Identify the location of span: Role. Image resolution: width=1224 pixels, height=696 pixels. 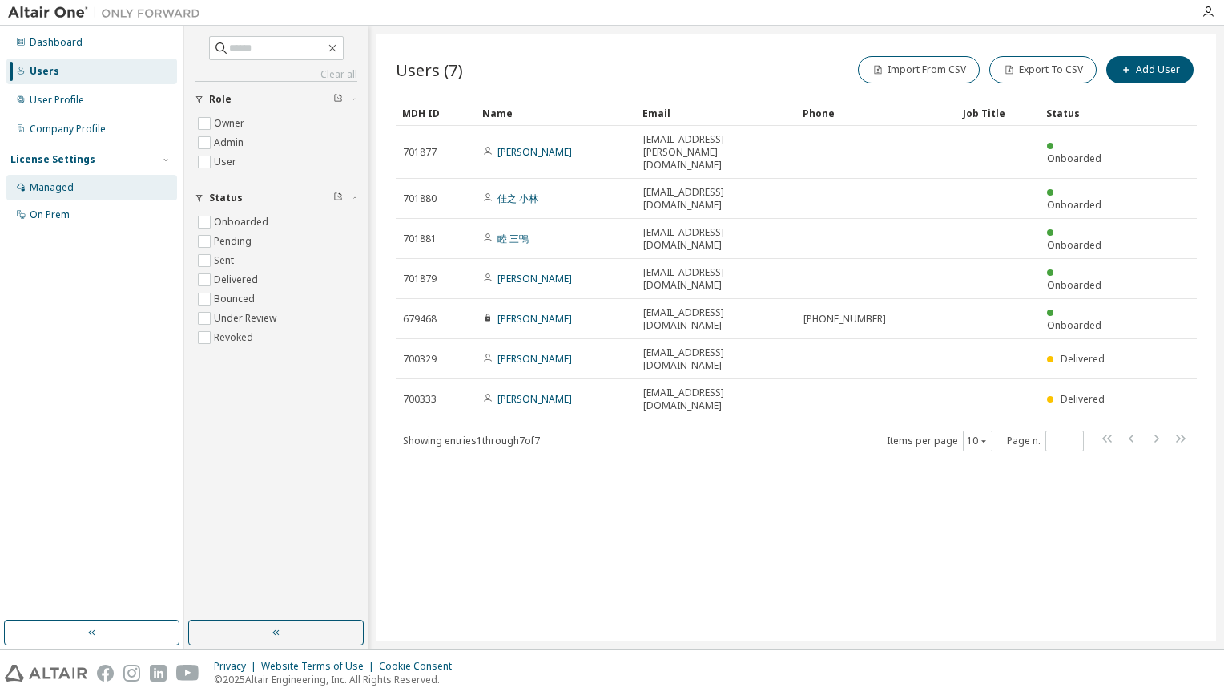
(220, 99).